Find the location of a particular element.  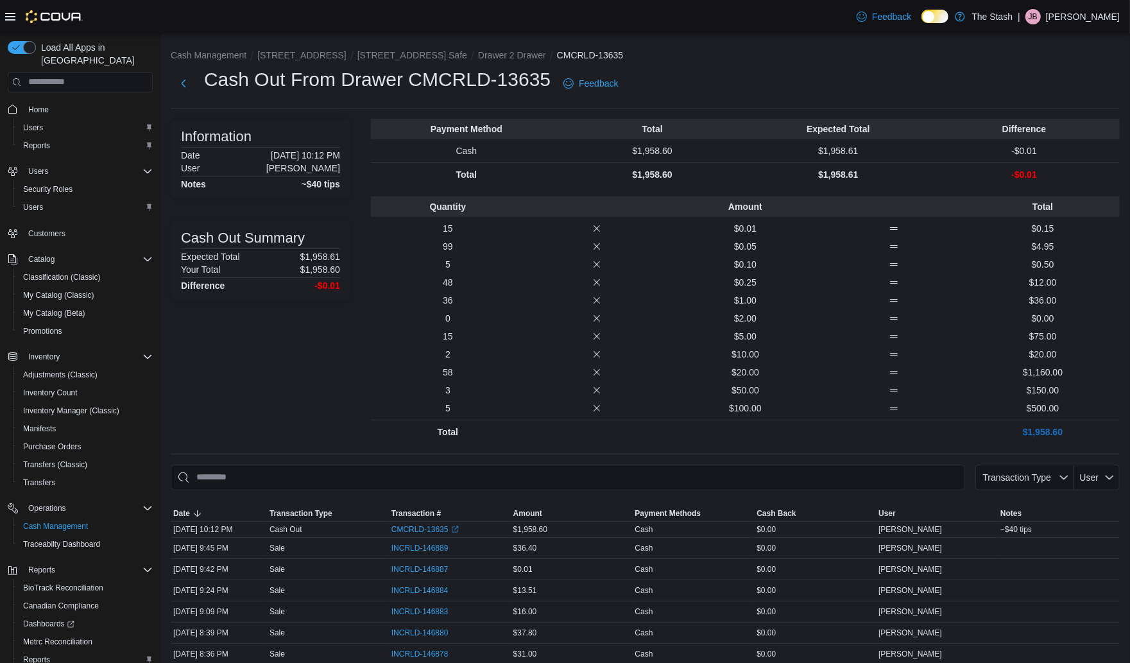

h4: Notes is located at coordinates (193, 184).